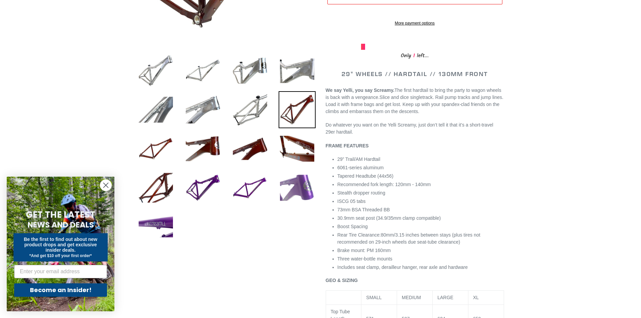 The image size is (641, 318). What do you see at coordinates (414, 74) in the screenshot?
I see `span: 29" WHEELS // HARDTAIL // 130MM FRONT` at bounding box center [414, 74].